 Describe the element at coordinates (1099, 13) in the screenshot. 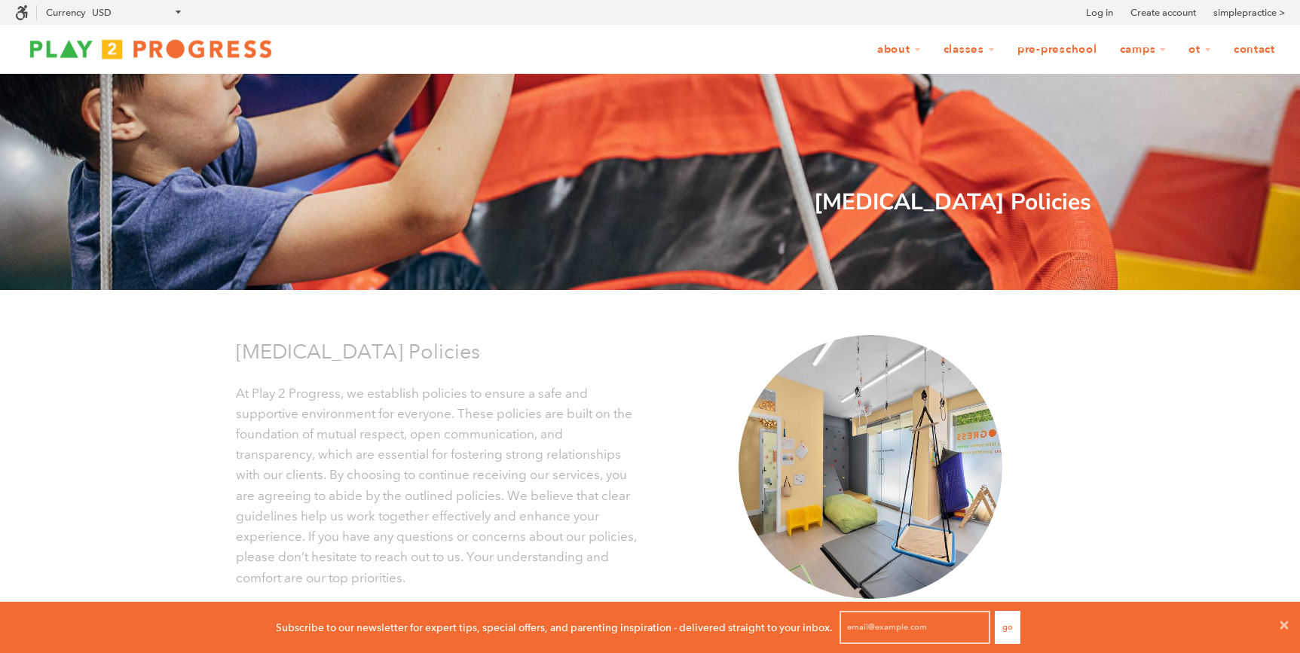

I see `a: Log in` at that location.